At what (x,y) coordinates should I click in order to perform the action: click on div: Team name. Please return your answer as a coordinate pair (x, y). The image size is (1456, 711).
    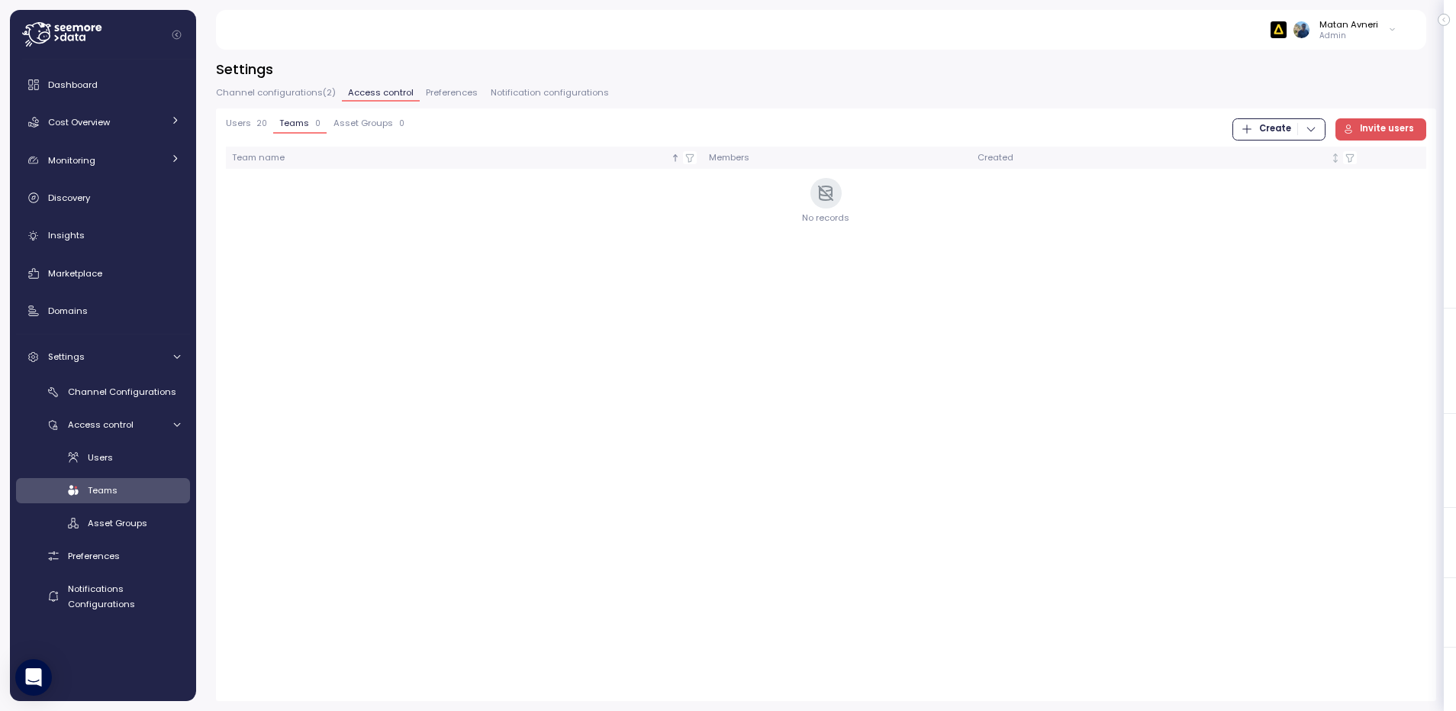
    Looking at the image, I should click on (450, 158).